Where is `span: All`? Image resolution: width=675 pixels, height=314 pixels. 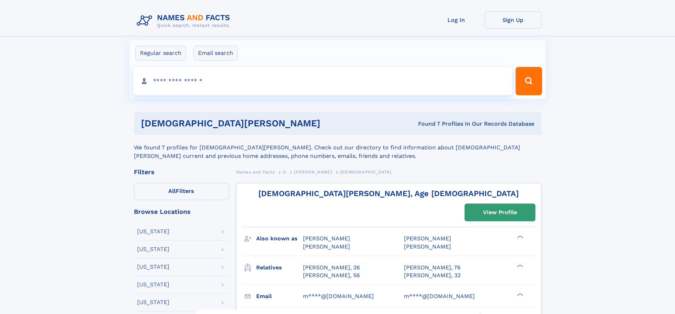 span: All is located at coordinates (172, 191).